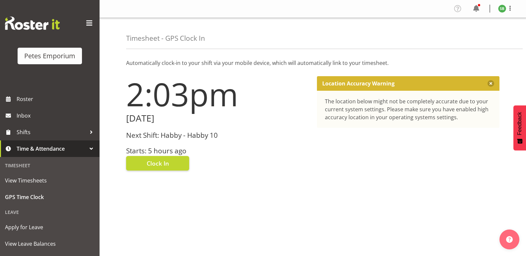  I want to click on p: Location Accuracy Warning, so click(358, 84).